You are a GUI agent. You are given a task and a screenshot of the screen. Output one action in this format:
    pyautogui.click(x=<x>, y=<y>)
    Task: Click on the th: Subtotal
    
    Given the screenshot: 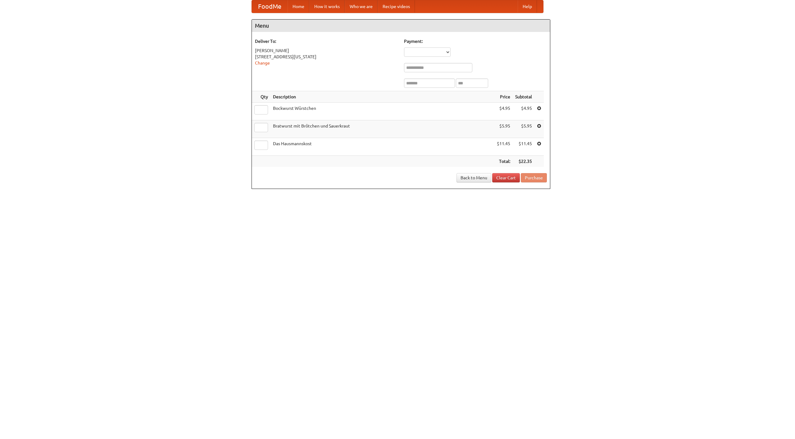 What is the action you would take?
    pyautogui.click(x=523, y=97)
    